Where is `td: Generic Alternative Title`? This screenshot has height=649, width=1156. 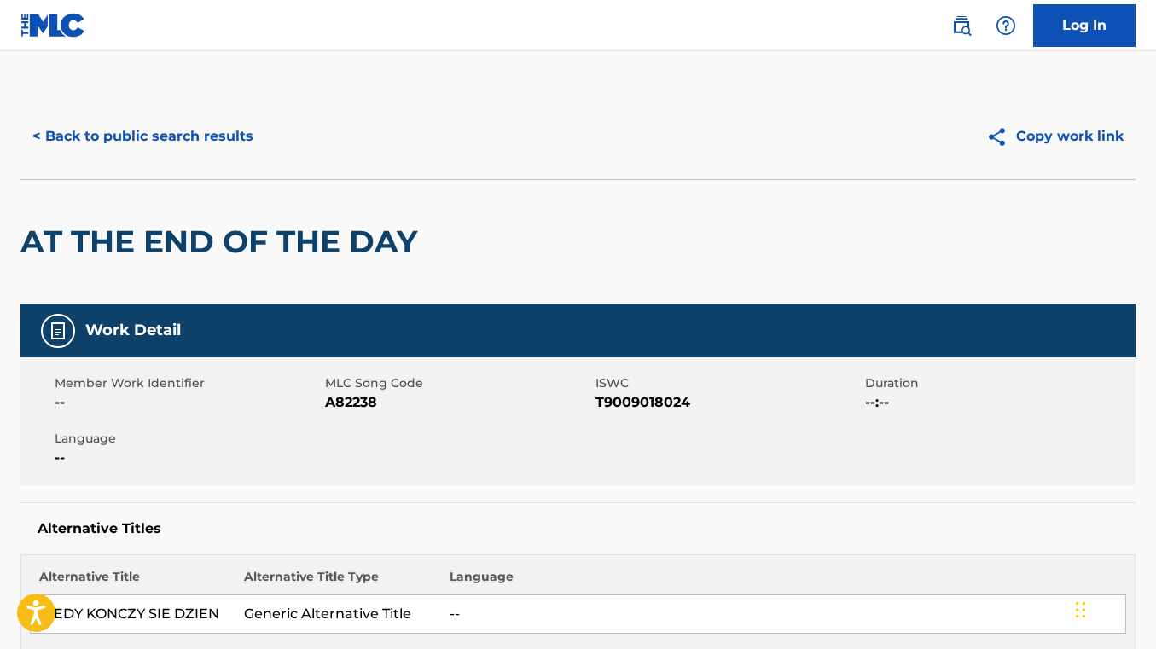
td: Generic Alternative Title is located at coordinates (338, 614).